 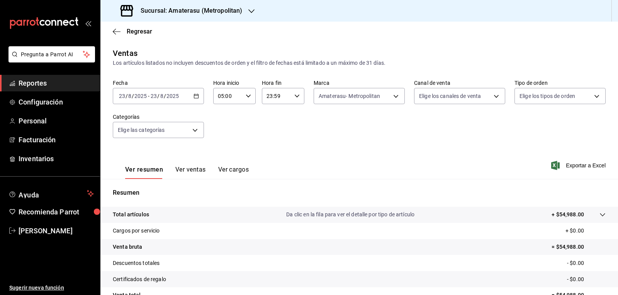 What do you see at coordinates (125, 53) in the screenshot?
I see `div: Ventas` at bounding box center [125, 53].